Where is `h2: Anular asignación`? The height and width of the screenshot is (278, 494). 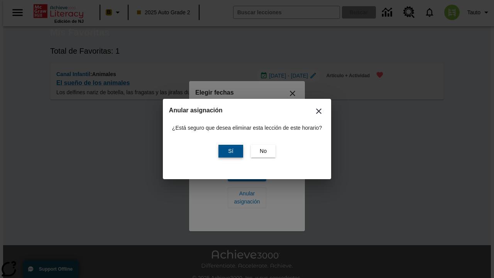 h2: Anular asignación is located at coordinates (247, 110).